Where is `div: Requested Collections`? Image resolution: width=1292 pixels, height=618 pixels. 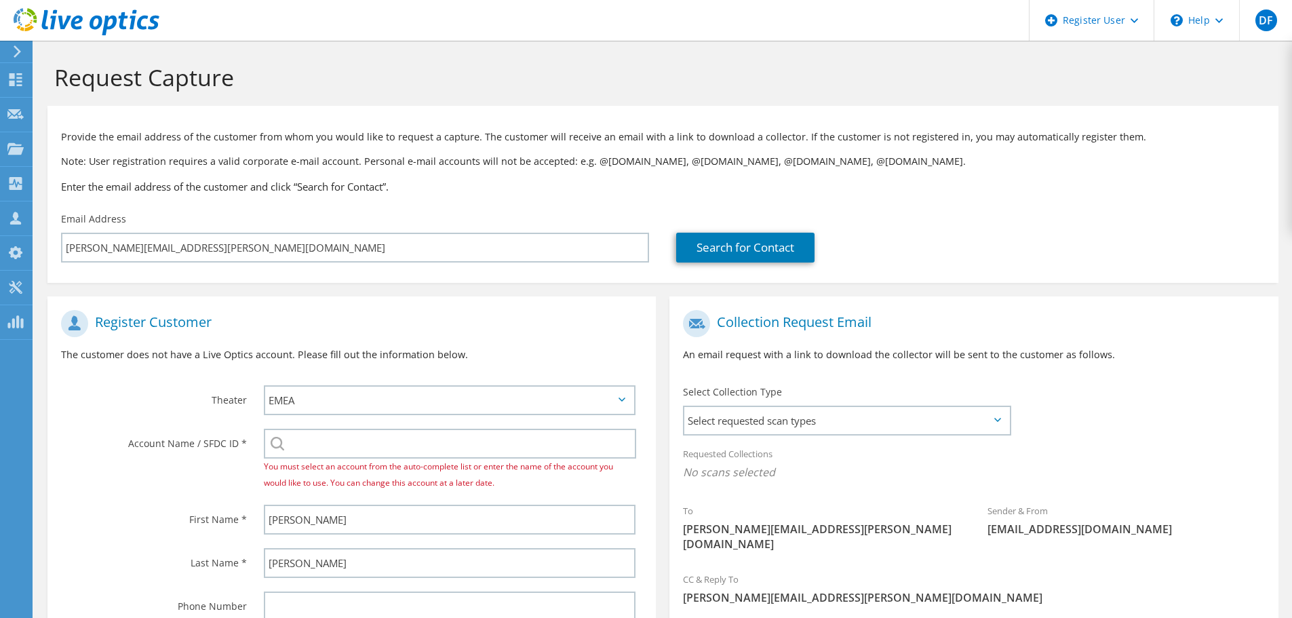
div: Requested Collections is located at coordinates (974, 465).